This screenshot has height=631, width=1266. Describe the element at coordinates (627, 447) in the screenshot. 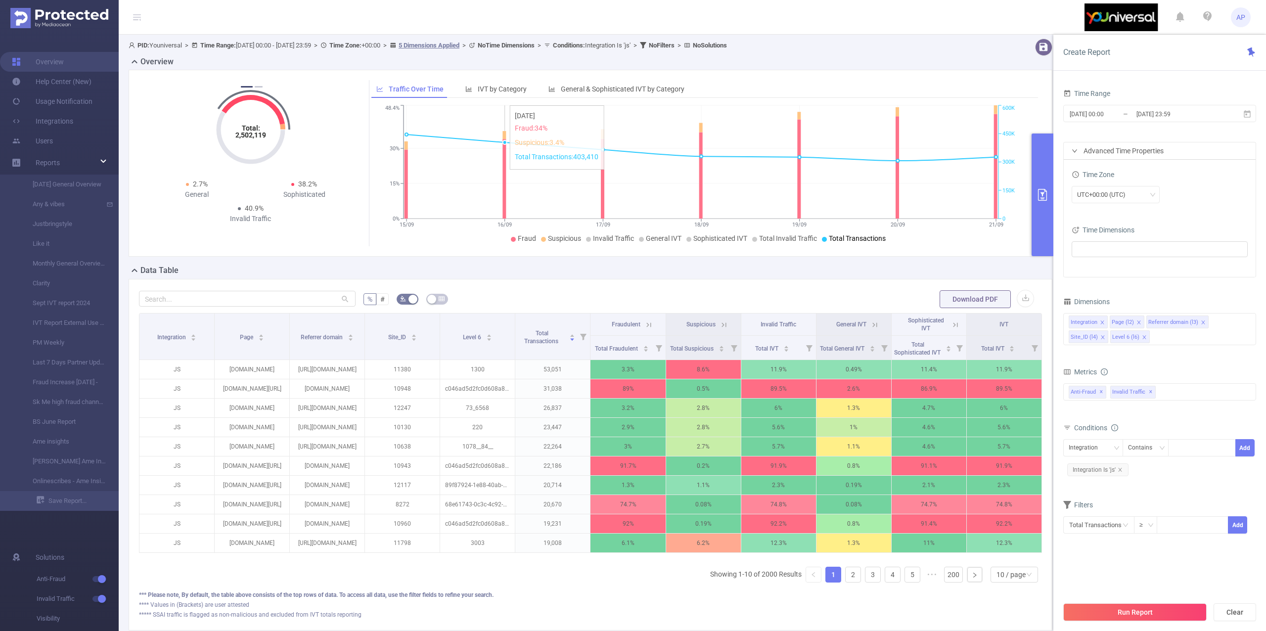

I see `p: 3%` at that location.